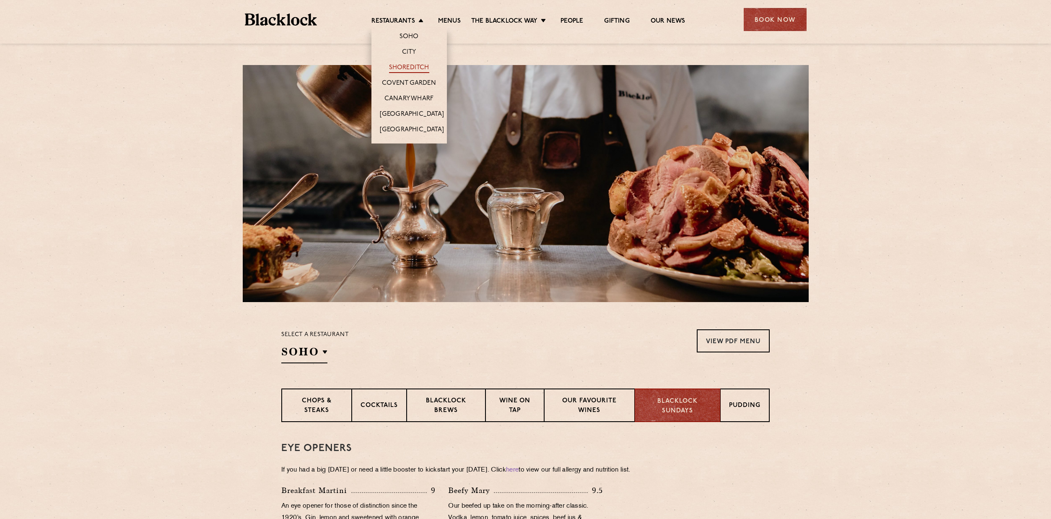  What do you see at coordinates (596, 490) in the screenshot?
I see `p: 9.5` at bounding box center [596, 490].